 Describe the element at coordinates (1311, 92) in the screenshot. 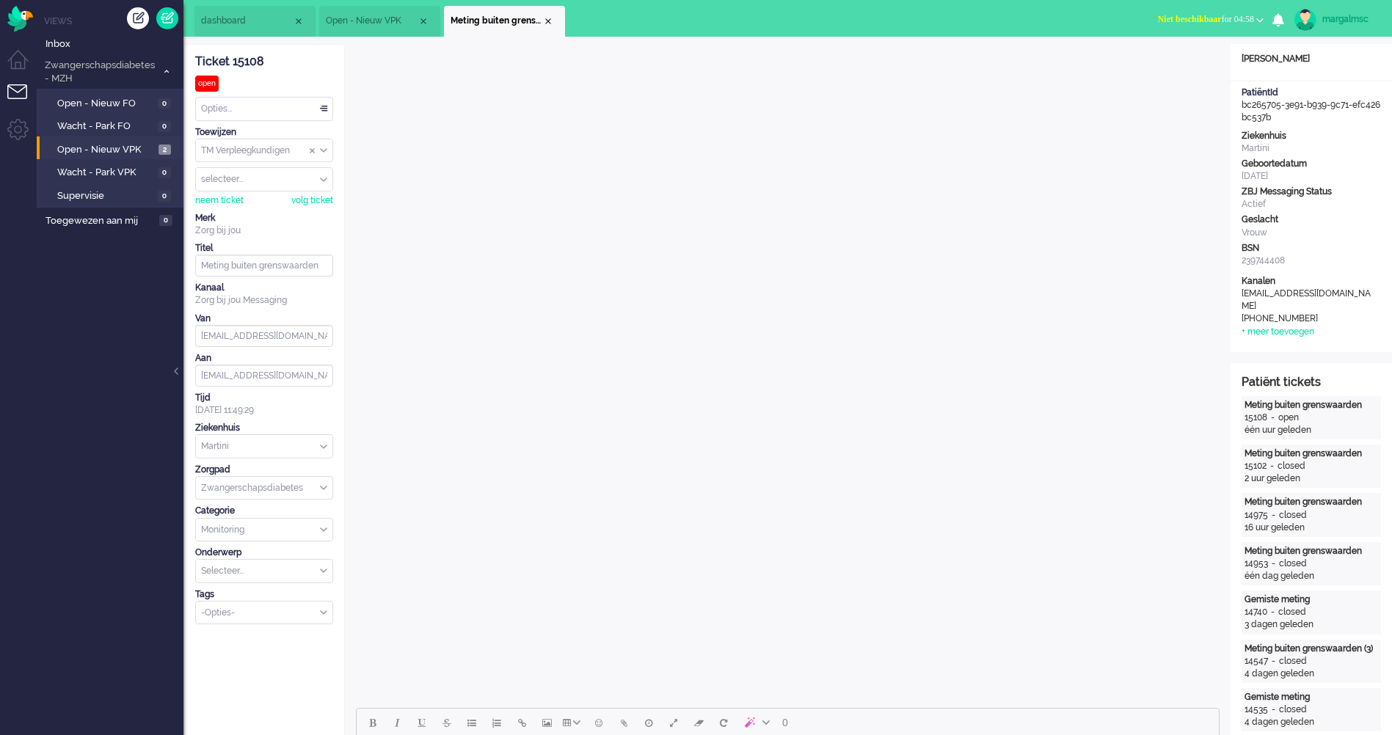

I see `div: PatiëntId` at that location.